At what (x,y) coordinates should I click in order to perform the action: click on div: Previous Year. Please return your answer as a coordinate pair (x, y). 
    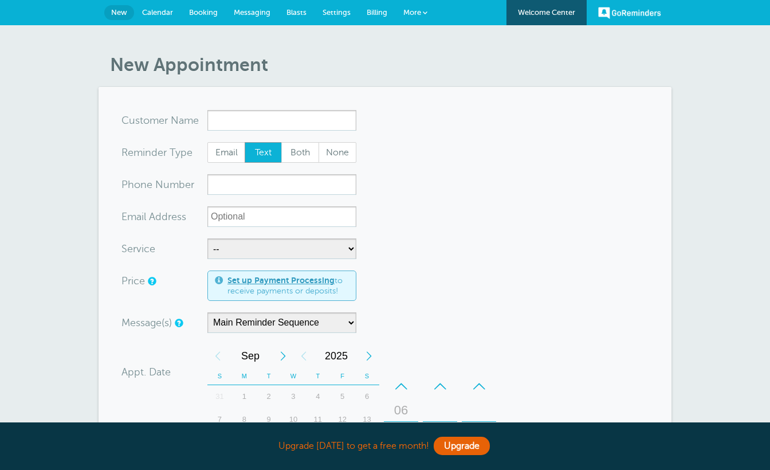
    Looking at the image, I should click on (304, 356).